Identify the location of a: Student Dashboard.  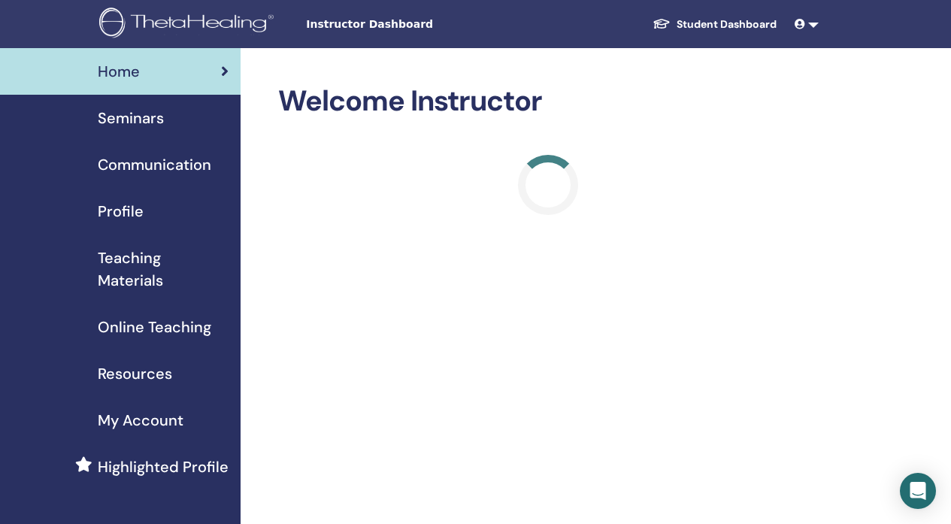
(714, 24).